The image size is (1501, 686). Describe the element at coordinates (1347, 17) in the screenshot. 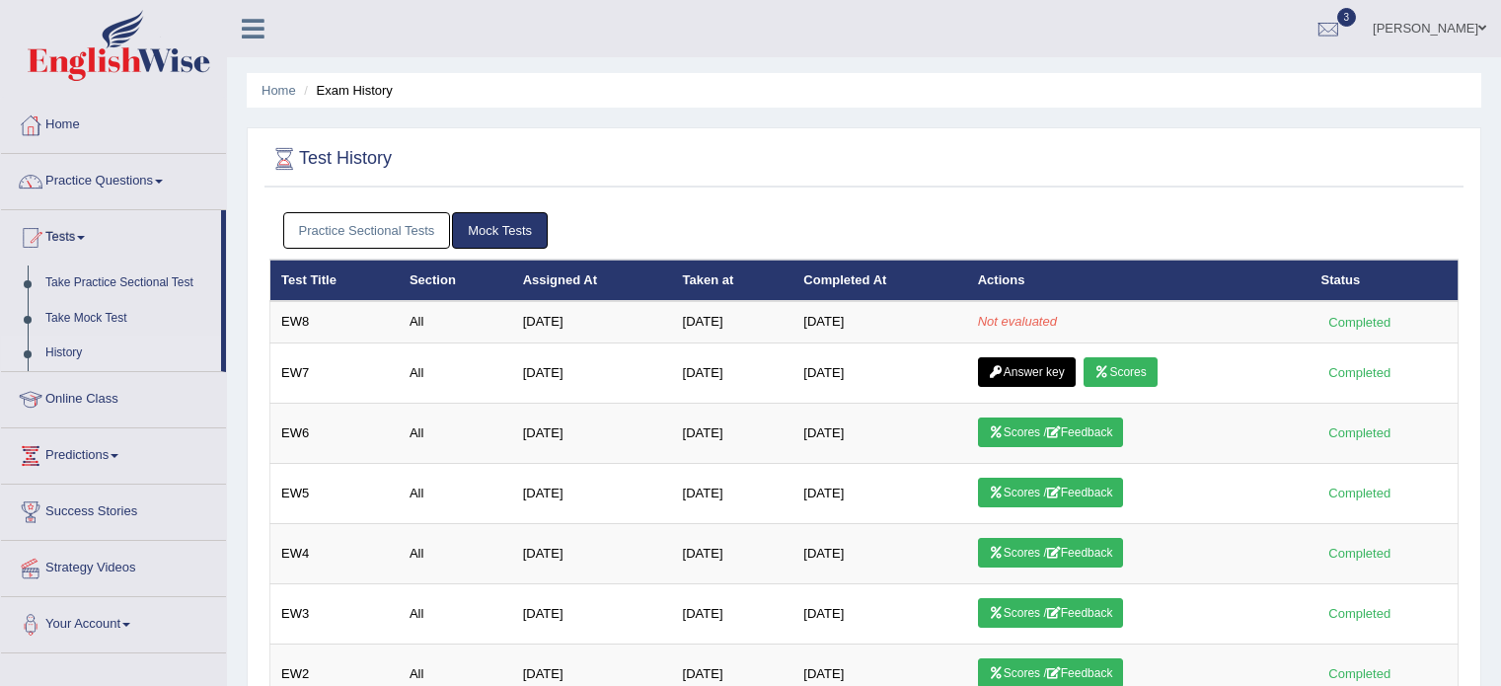

I see `span: 3` at that location.